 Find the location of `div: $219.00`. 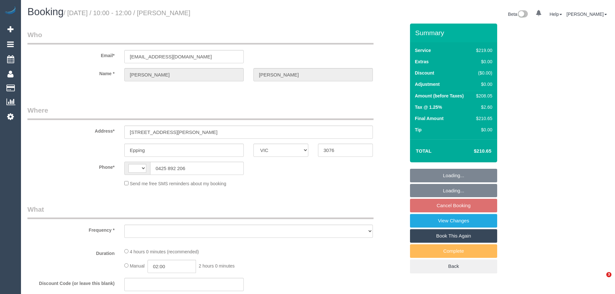

div: $219.00 is located at coordinates (483, 50).